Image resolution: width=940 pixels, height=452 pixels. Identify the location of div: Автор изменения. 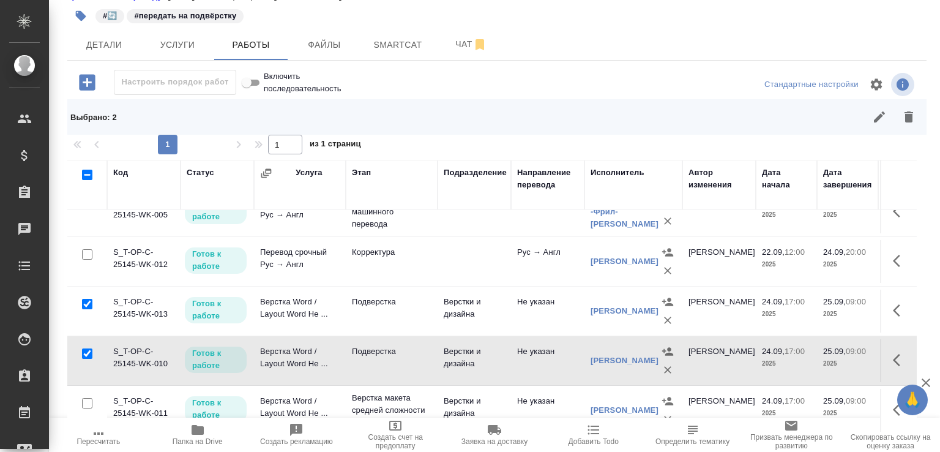
(719, 179).